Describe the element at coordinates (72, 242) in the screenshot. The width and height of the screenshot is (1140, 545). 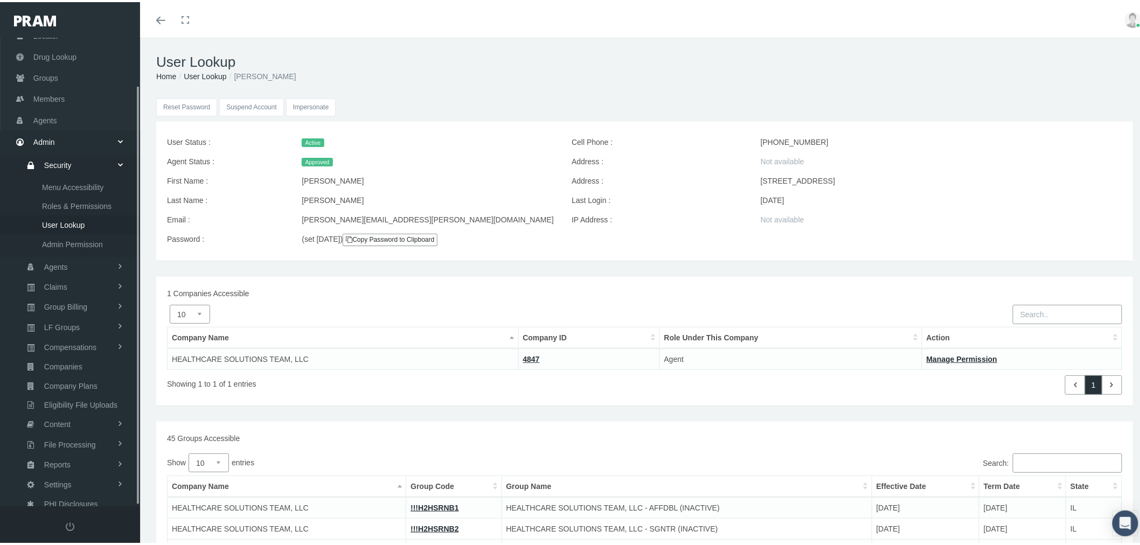
I see `span: Admin Permission` at that location.